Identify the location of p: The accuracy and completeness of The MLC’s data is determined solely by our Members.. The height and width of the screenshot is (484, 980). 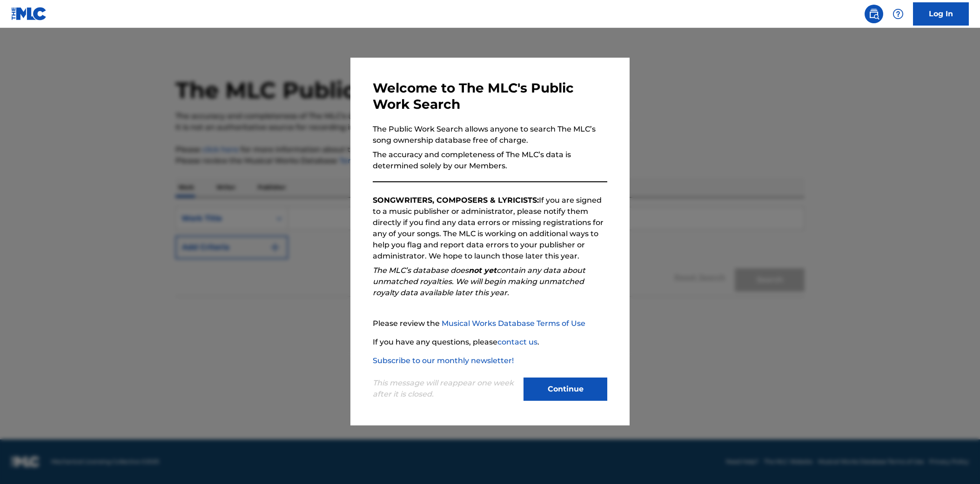
(490, 161).